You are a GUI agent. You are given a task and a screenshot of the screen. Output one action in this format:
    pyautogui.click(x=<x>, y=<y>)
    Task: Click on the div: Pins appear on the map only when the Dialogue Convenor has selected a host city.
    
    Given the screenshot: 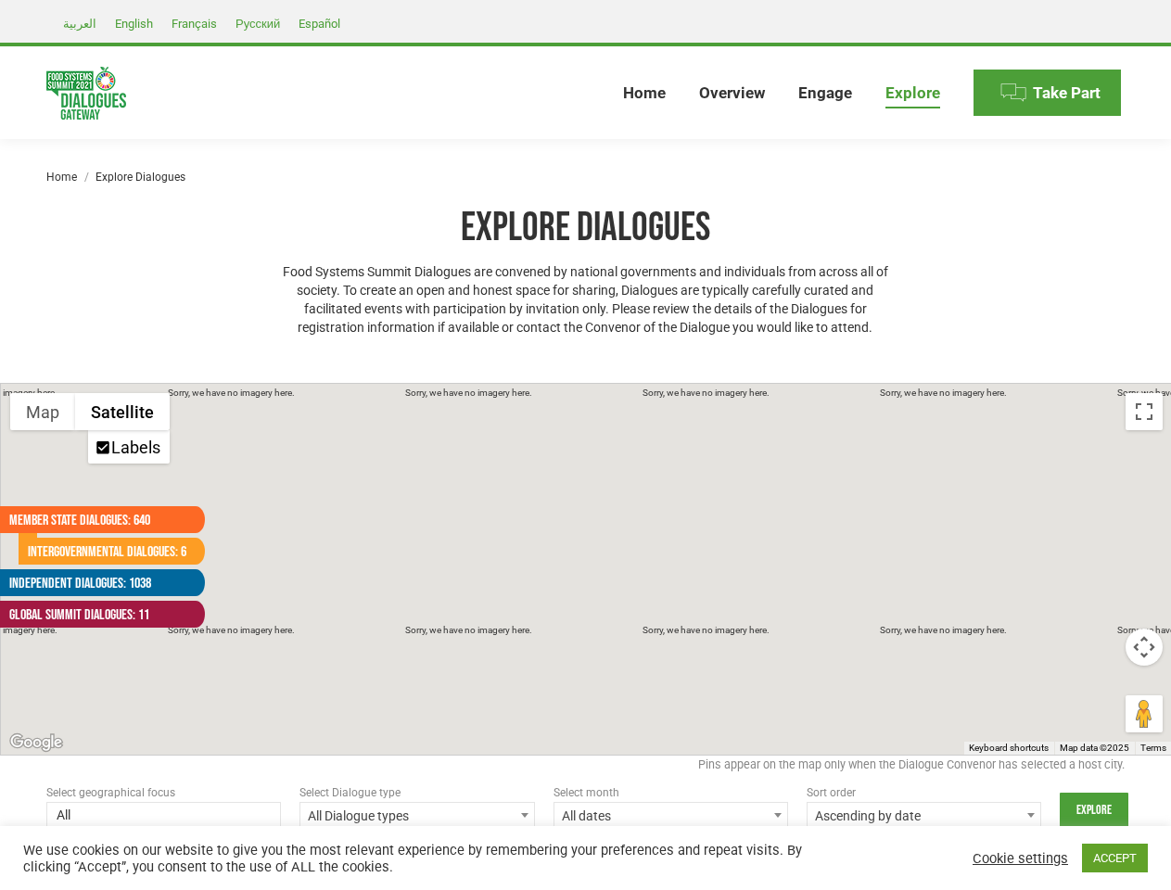 What is the action you would take?
    pyautogui.click(x=585, y=769)
    